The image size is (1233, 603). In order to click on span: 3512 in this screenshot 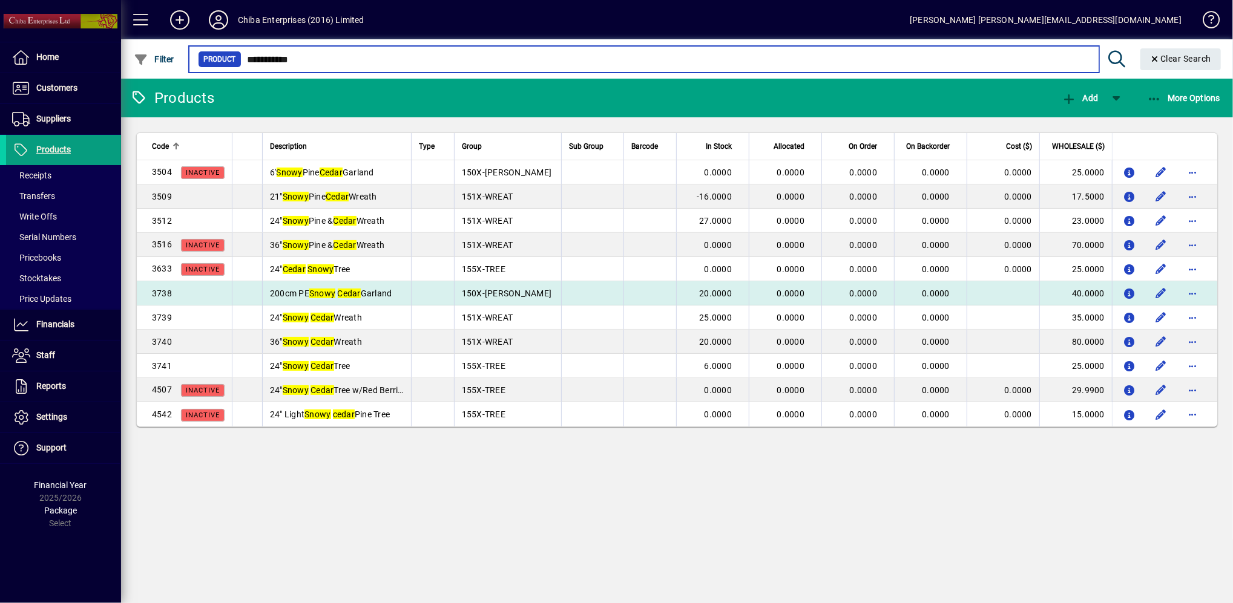, I will do `click(162, 221)`.